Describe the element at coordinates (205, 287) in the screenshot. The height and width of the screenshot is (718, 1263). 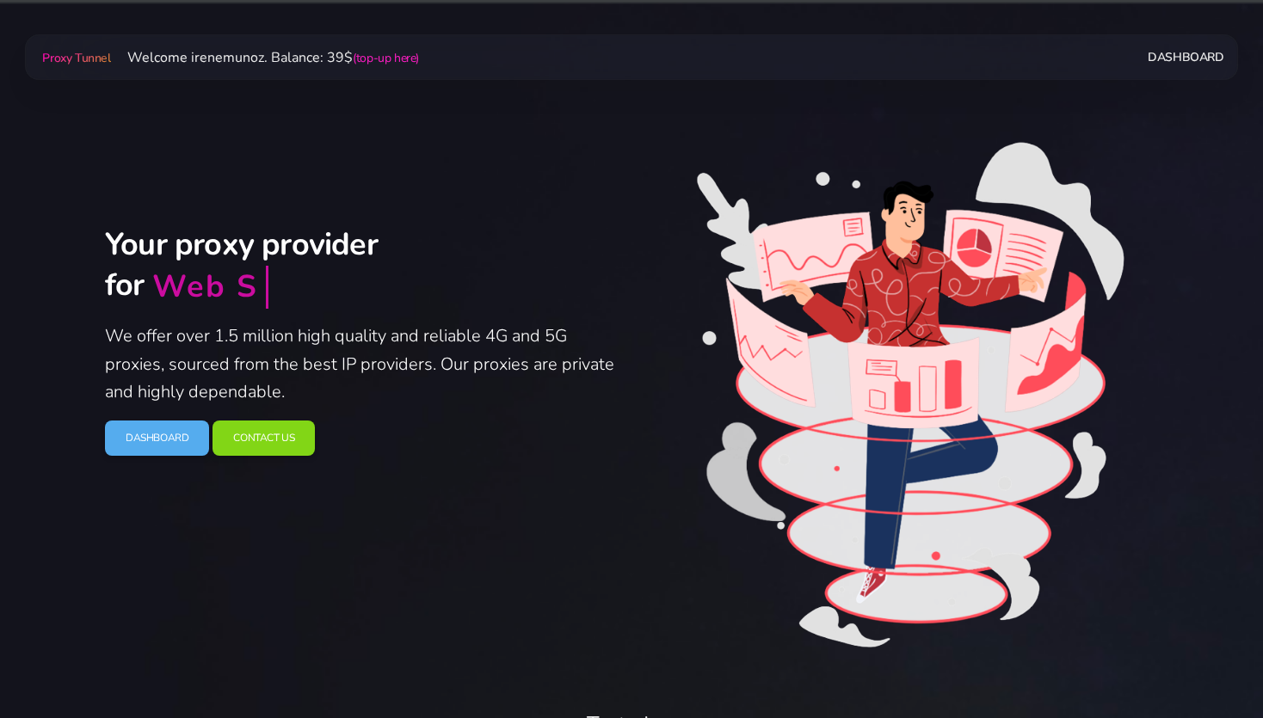
I see `div: Web S` at that location.